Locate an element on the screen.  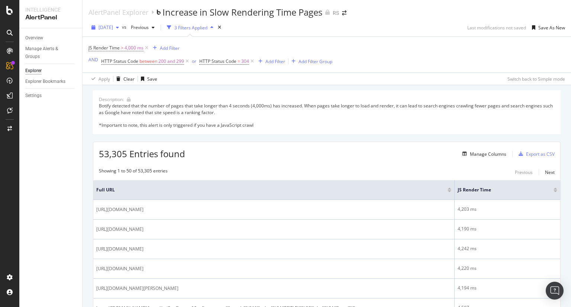
button: Add Filter Group is located at coordinates (310, 61).